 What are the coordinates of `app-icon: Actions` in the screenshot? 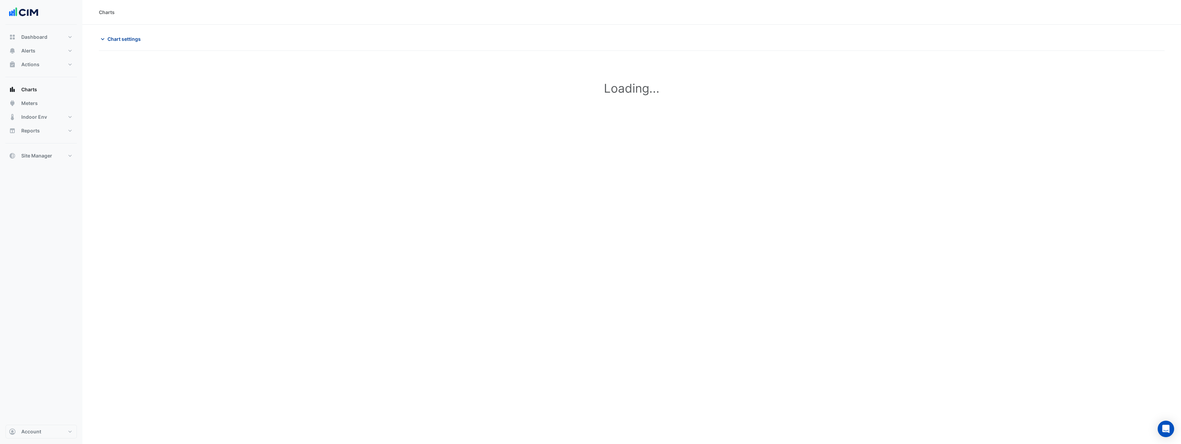 It's located at (12, 65).